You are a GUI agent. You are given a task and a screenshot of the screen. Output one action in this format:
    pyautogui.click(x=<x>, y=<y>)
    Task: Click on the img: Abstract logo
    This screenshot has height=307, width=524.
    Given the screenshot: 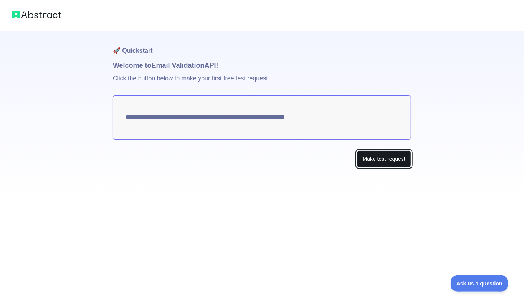 What is the action you would take?
    pyautogui.click(x=37, y=15)
    